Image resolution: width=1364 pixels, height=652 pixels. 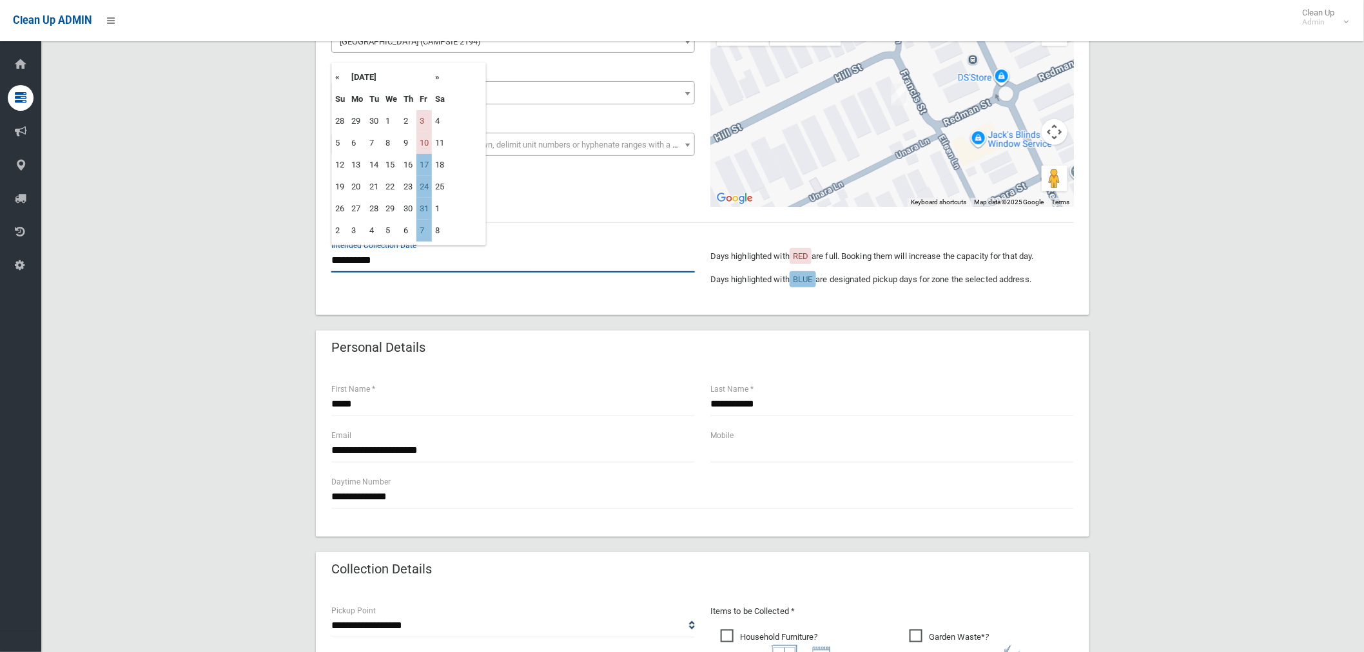 I want to click on td: 16, so click(x=408, y=165).